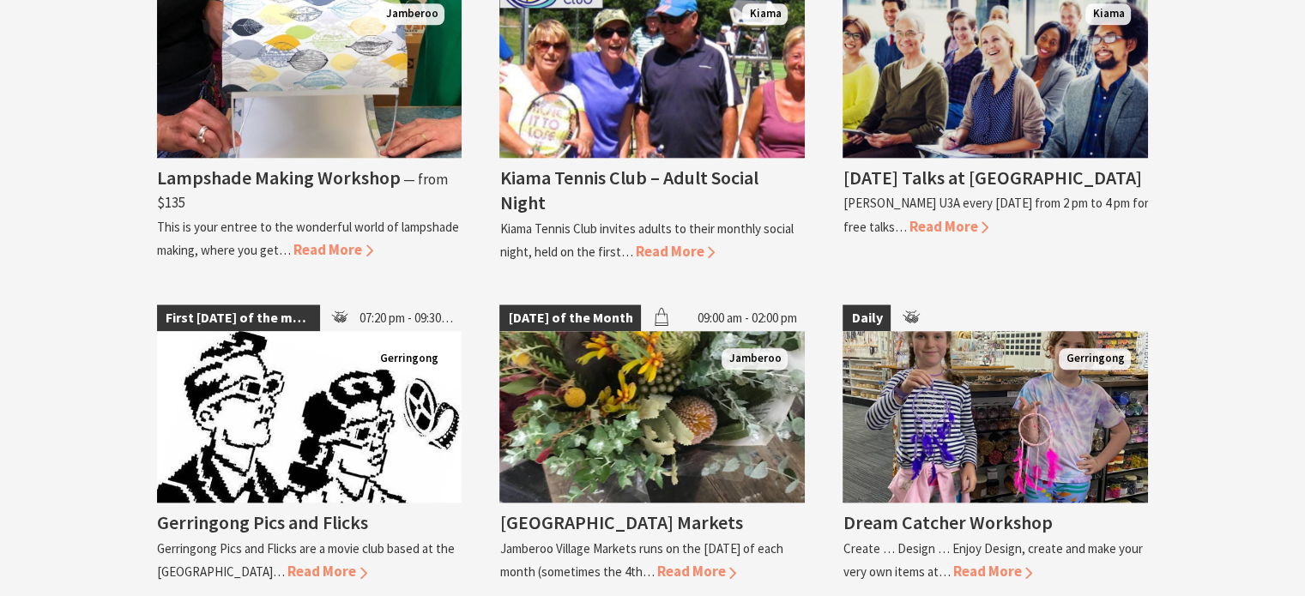 The width and height of the screenshot is (1305, 596). What do you see at coordinates (406, 318) in the screenshot?
I see `span: 07:20 pm - 09:30 pm` at bounding box center [406, 318].